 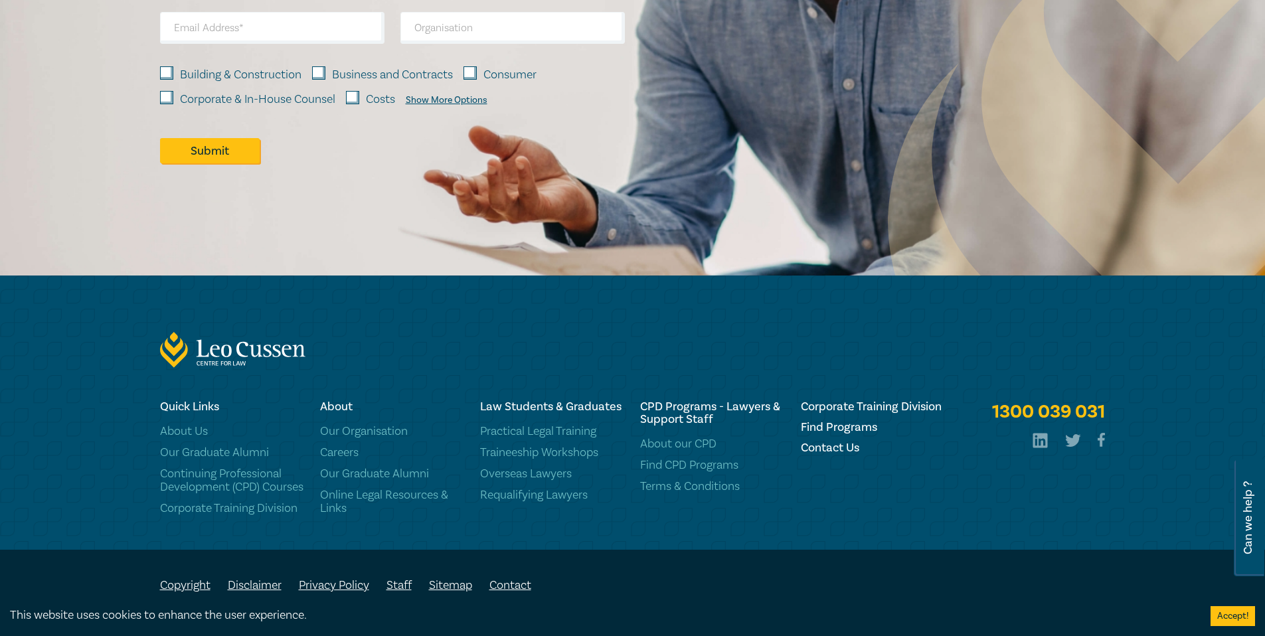 What do you see at coordinates (510, 585) in the screenshot?
I see `a: Contact` at bounding box center [510, 585].